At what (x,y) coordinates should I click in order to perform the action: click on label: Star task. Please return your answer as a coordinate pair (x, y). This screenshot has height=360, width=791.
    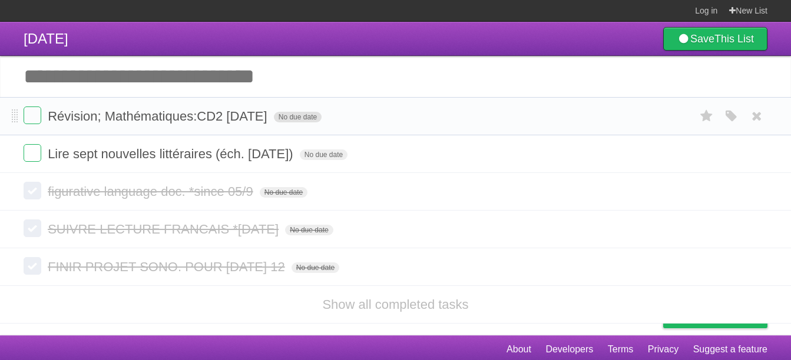
    Looking at the image, I should click on (707, 116).